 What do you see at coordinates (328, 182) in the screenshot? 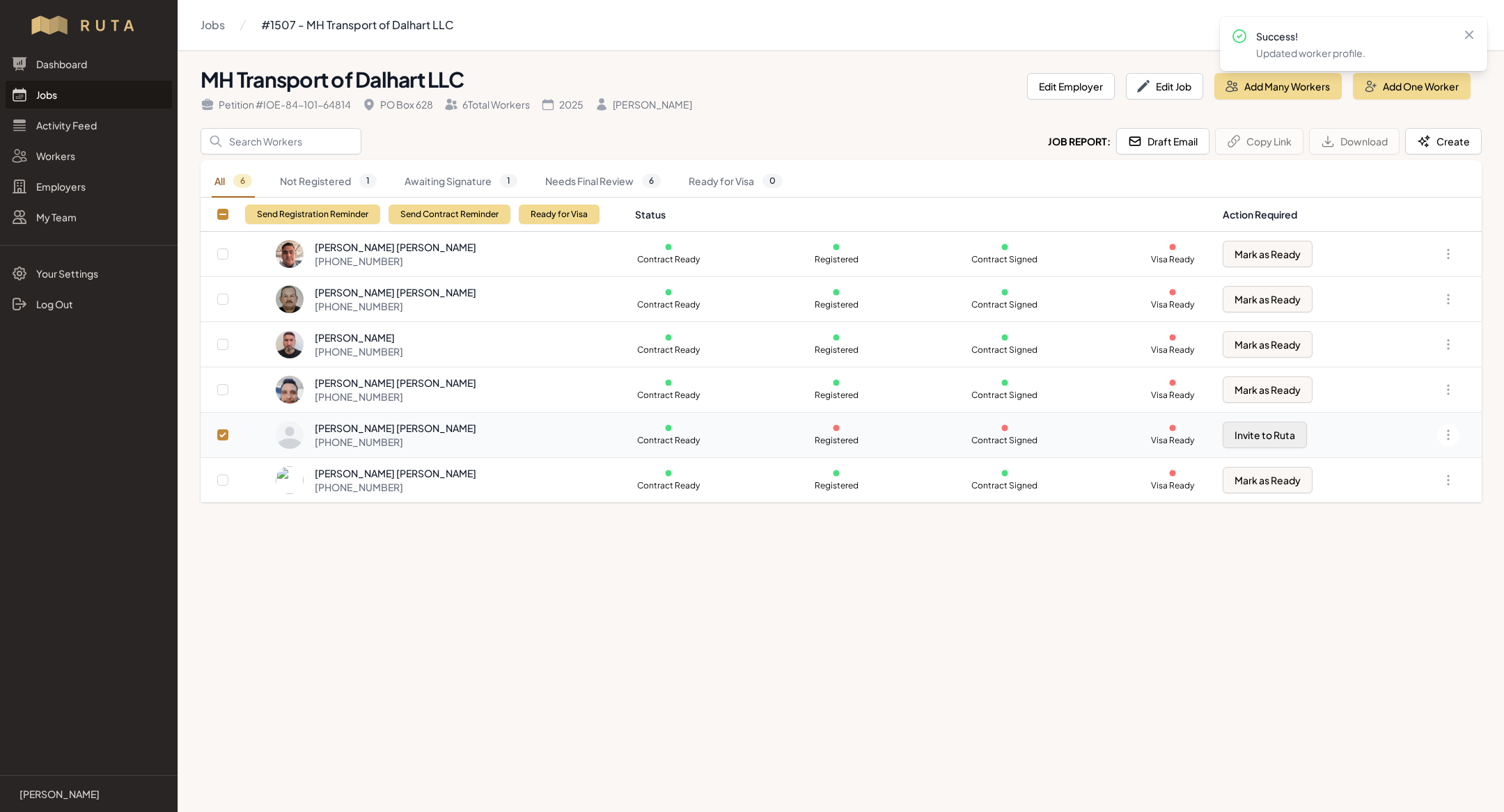
I see `a: Not Registered` at bounding box center [328, 182].